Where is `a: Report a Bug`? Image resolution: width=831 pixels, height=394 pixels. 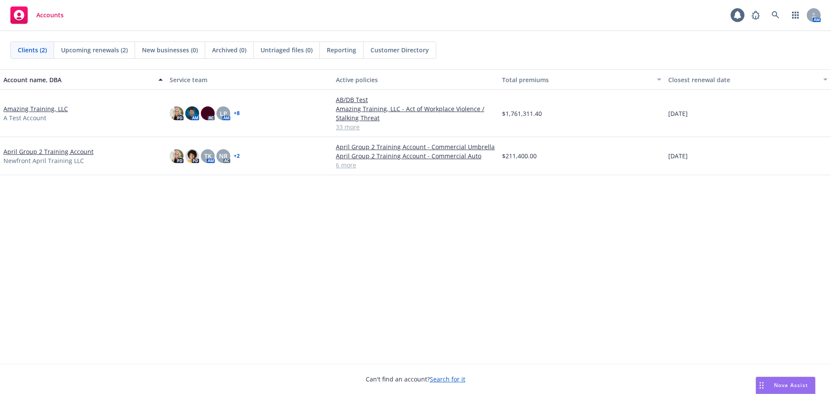 a: Report a Bug is located at coordinates (755, 15).